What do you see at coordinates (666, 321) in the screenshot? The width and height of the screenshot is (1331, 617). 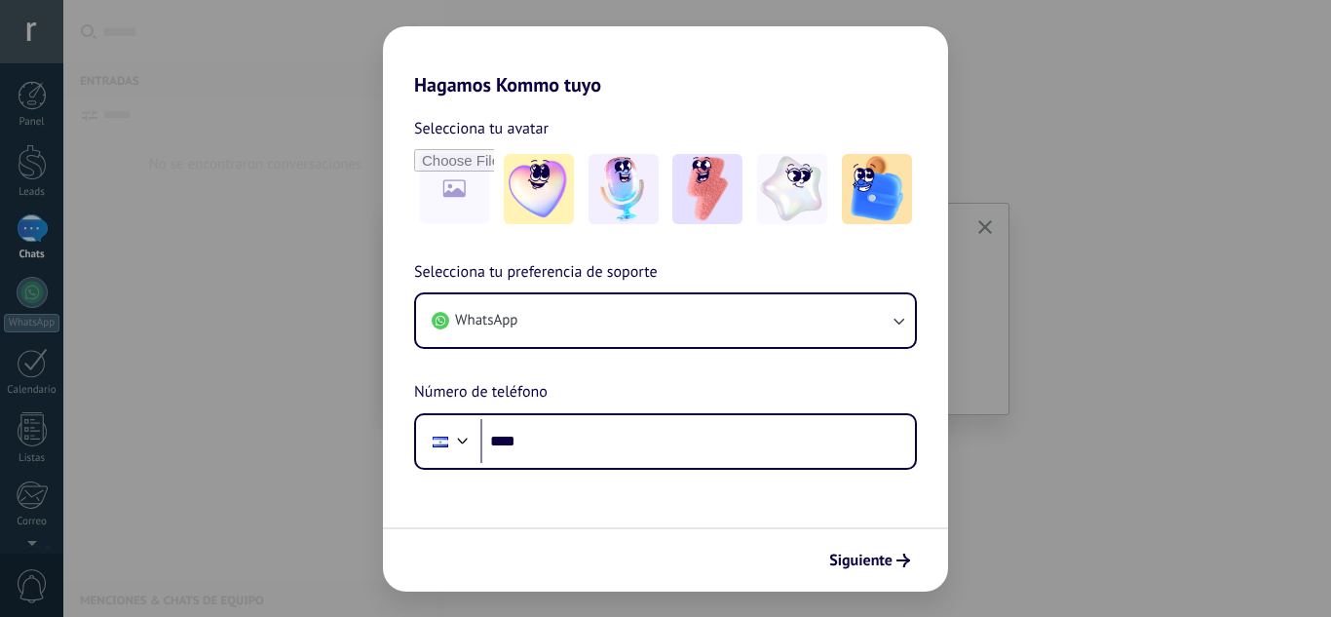 I see `button: WhatsApp` at bounding box center [666, 321].